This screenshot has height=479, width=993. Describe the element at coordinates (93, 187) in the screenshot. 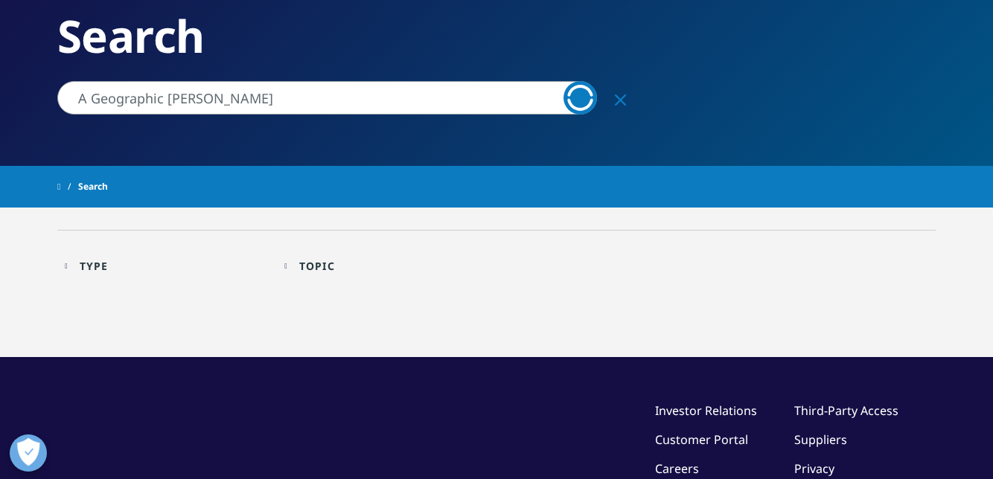

I see `span: Search` at that location.